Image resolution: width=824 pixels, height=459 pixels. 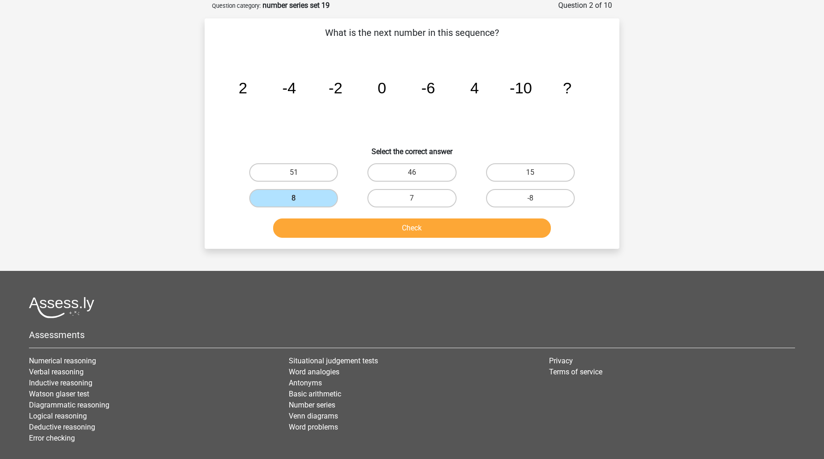 What do you see at coordinates (474, 88) in the screenshot?
I see `tspan: 4` at bounding box center [474, 88].